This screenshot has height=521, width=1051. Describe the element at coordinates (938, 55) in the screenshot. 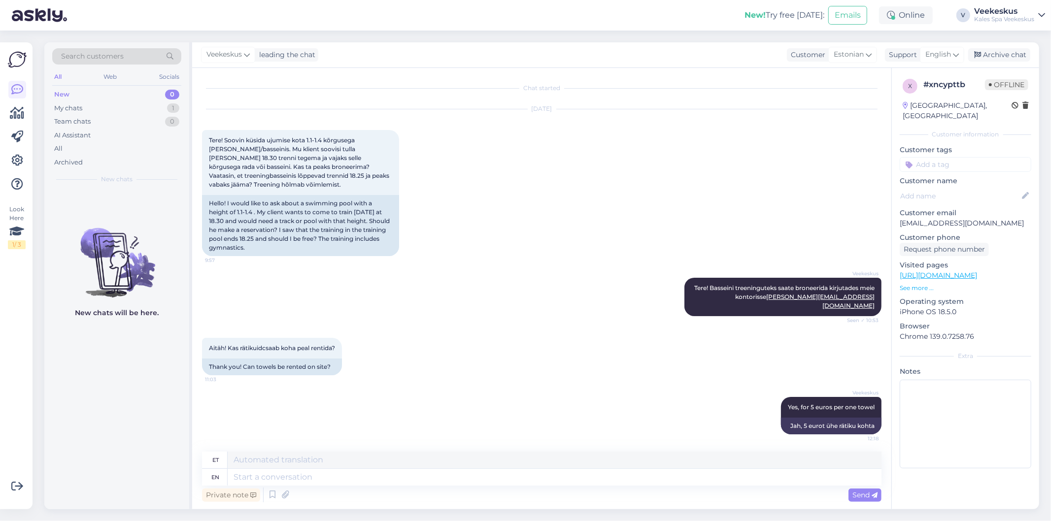

I see `span: English` at that location.